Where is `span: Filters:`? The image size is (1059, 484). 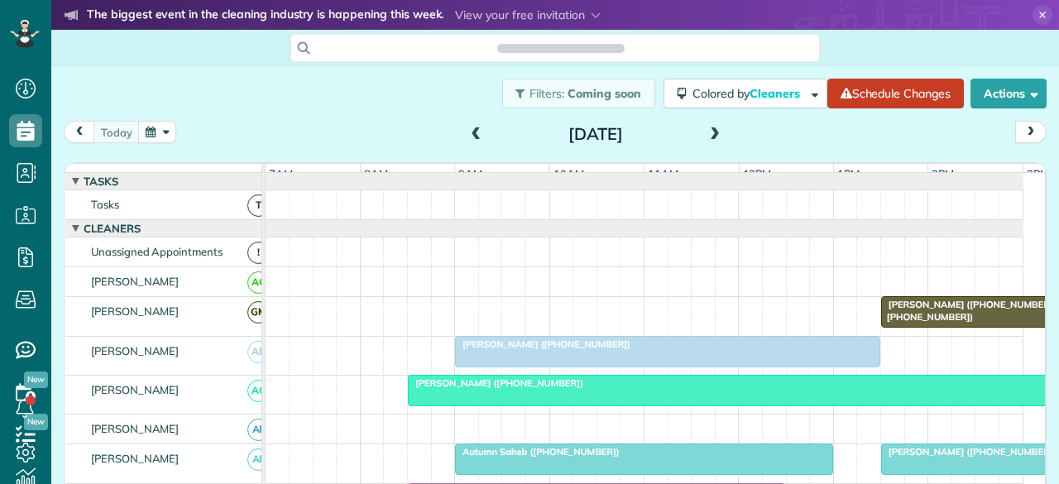
span: Filters: is located at coordinates (547, 93).